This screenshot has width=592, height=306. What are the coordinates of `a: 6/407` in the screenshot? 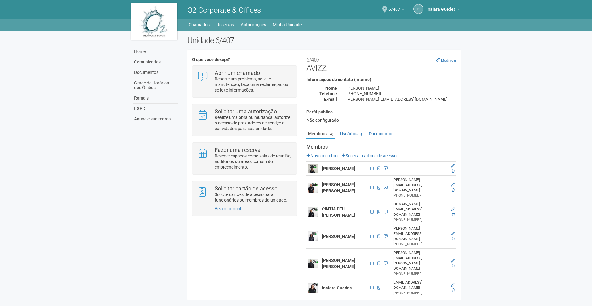 It's located at (396, 10).